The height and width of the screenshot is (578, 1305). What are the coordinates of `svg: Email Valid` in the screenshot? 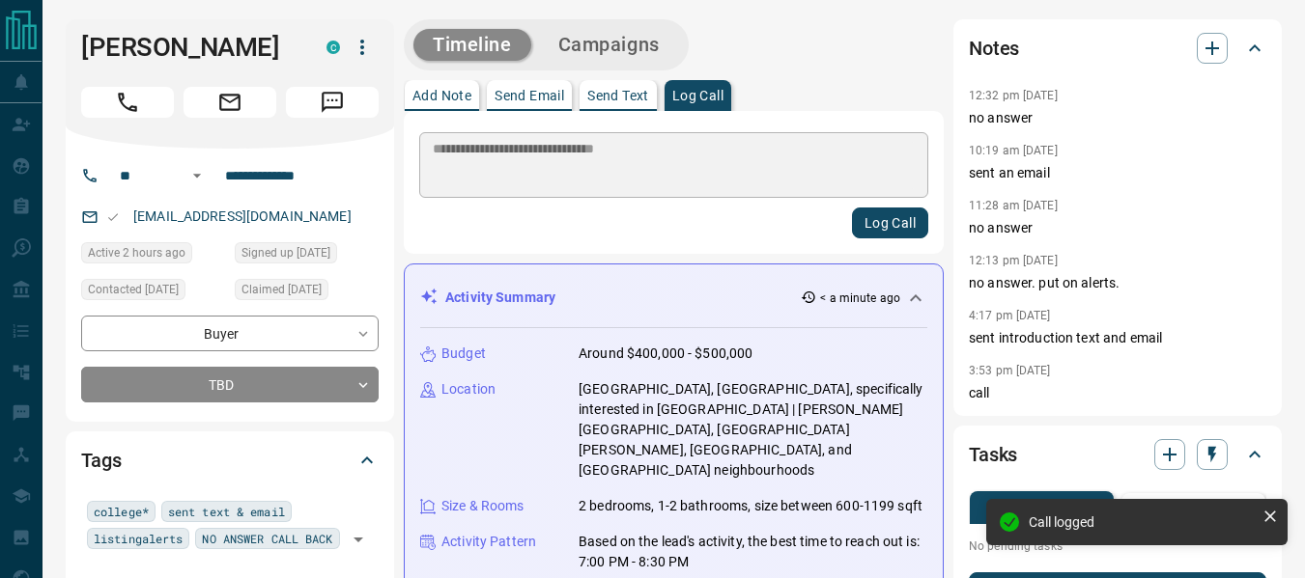 It's located at (113, 217).